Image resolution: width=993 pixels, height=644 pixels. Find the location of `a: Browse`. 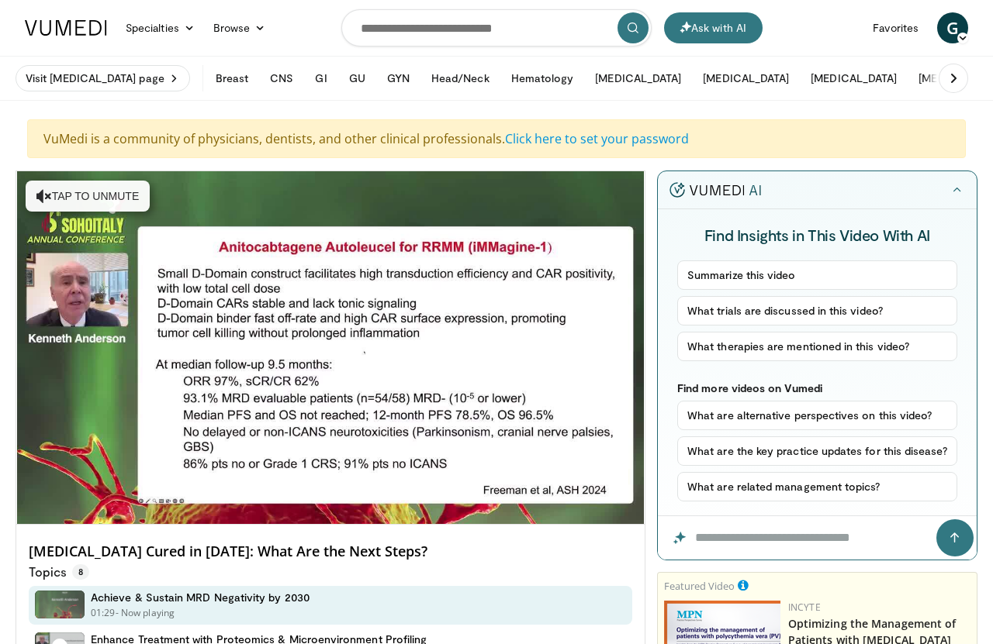

a: Browse is located at coordinates (240, 28).